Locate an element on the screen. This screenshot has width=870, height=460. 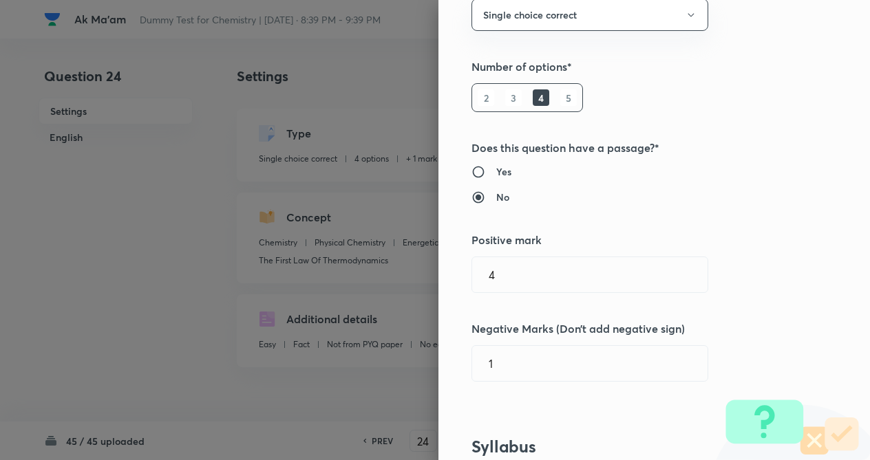
h6: 5 is located at coordinates (568, 98).